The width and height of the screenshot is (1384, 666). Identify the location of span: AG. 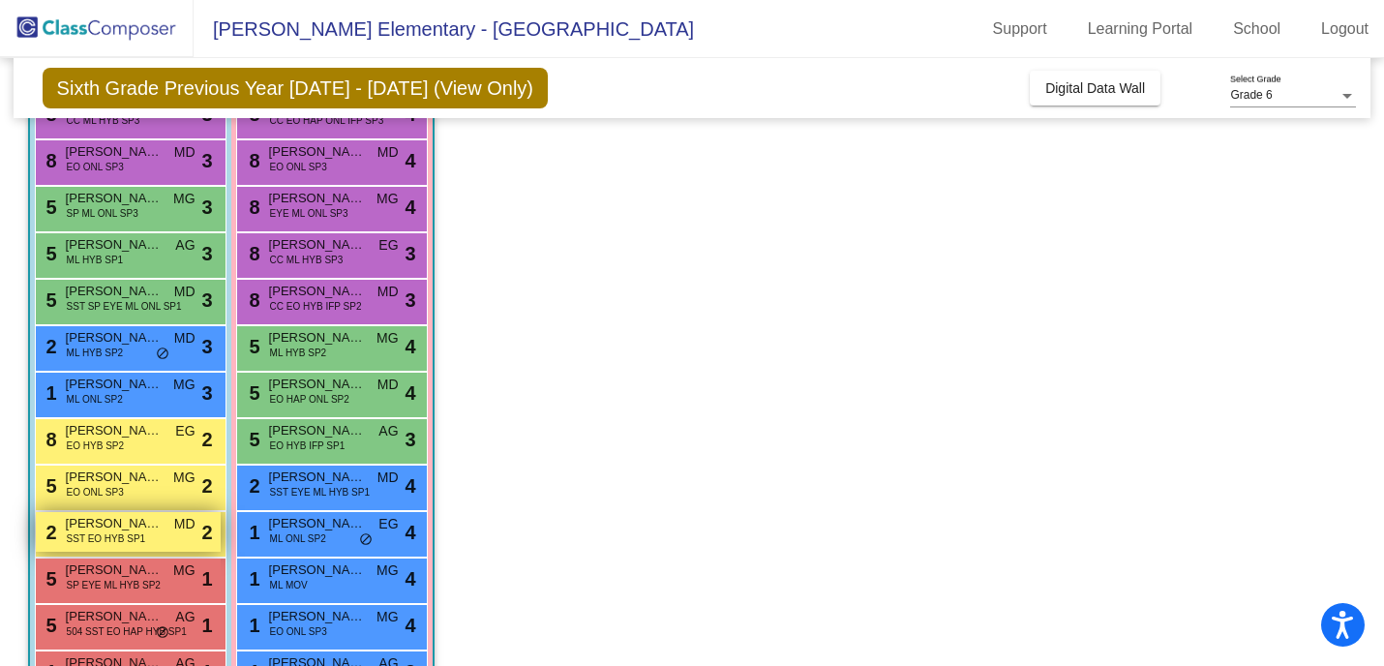
(185, 245).